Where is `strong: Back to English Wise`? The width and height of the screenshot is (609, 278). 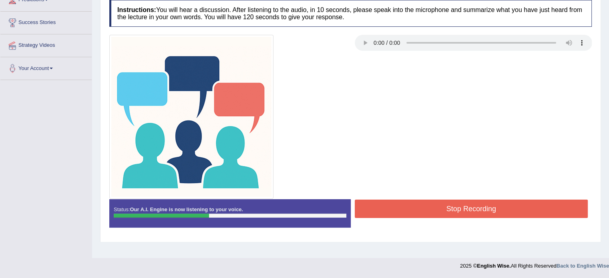
strong: Back to English Wise is located at coordinates (582, 266).